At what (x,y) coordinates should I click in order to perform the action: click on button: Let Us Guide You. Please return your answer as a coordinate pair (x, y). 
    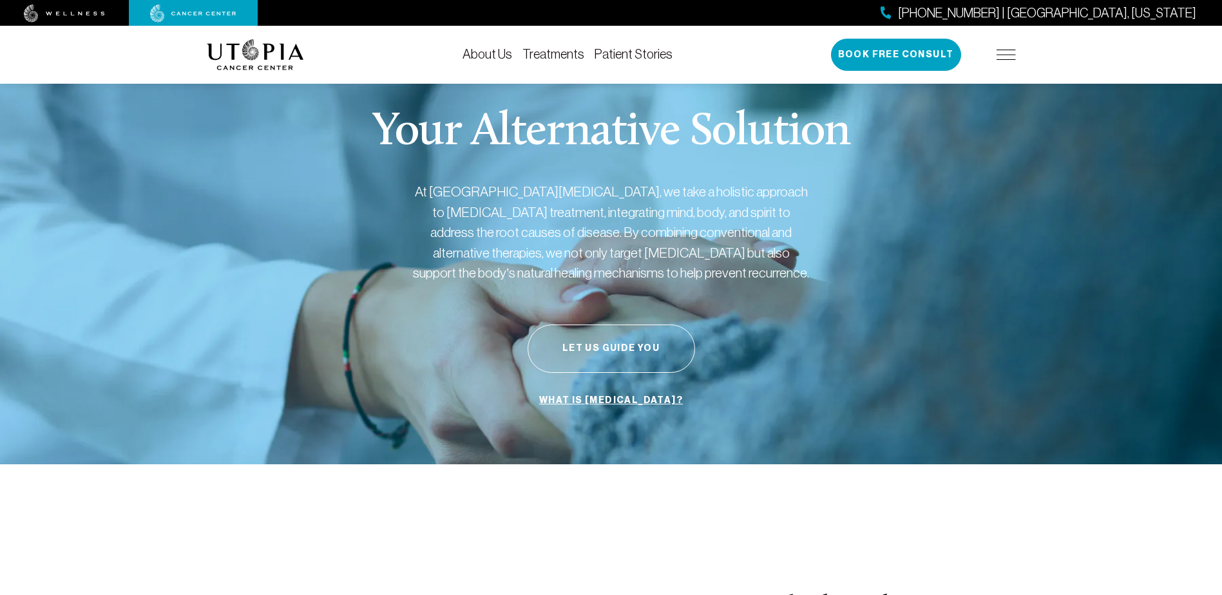
    Looking at the image, I should click on (611, 349).